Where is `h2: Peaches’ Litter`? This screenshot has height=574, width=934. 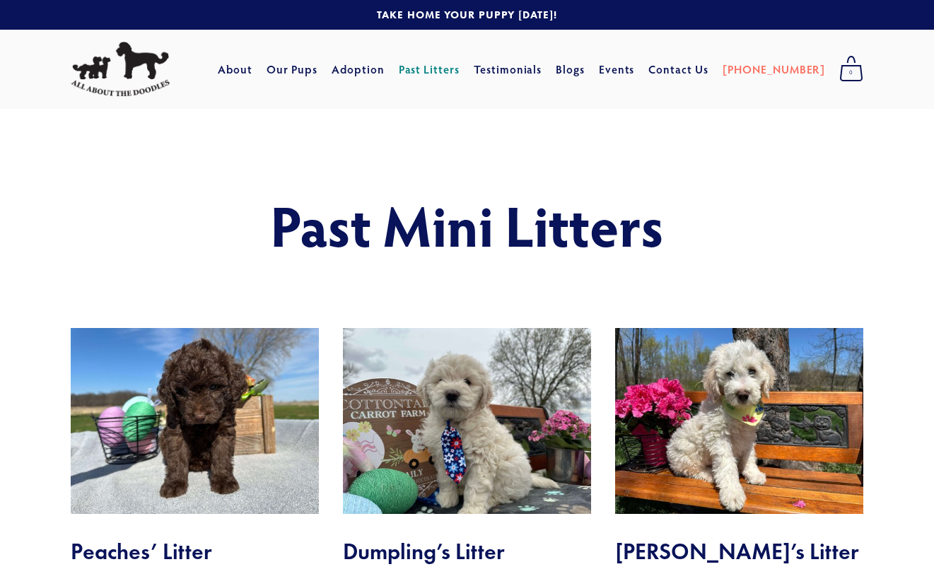 h2: Peaches’ Litter is located at coordinates (195, 552).